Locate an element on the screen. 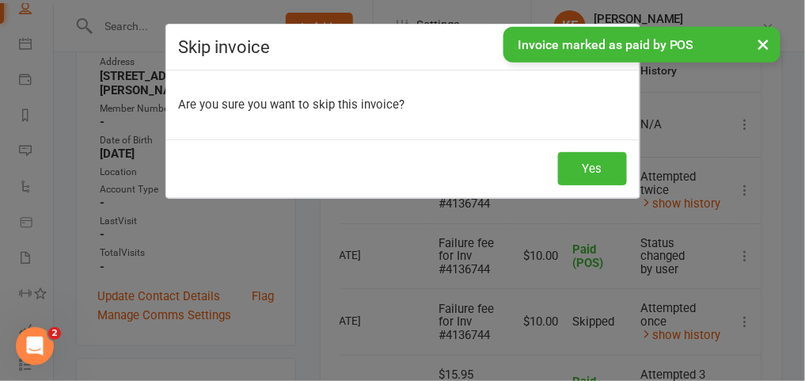 This screenshot has width=805, height=381. div: Invoice marked as paid by POS is located at coordinates (642, 44).